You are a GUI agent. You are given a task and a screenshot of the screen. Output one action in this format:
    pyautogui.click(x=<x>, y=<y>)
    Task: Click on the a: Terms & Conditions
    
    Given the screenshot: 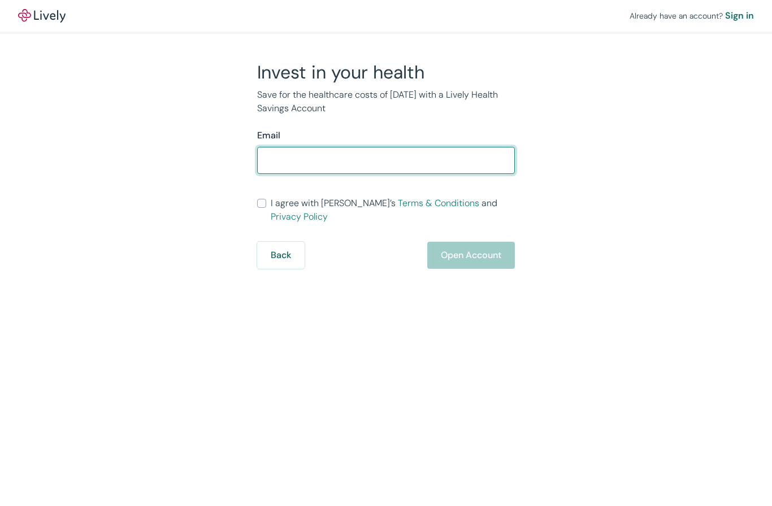 What is the action you would take?
    pyautogui.click(x=439, y=203)
    